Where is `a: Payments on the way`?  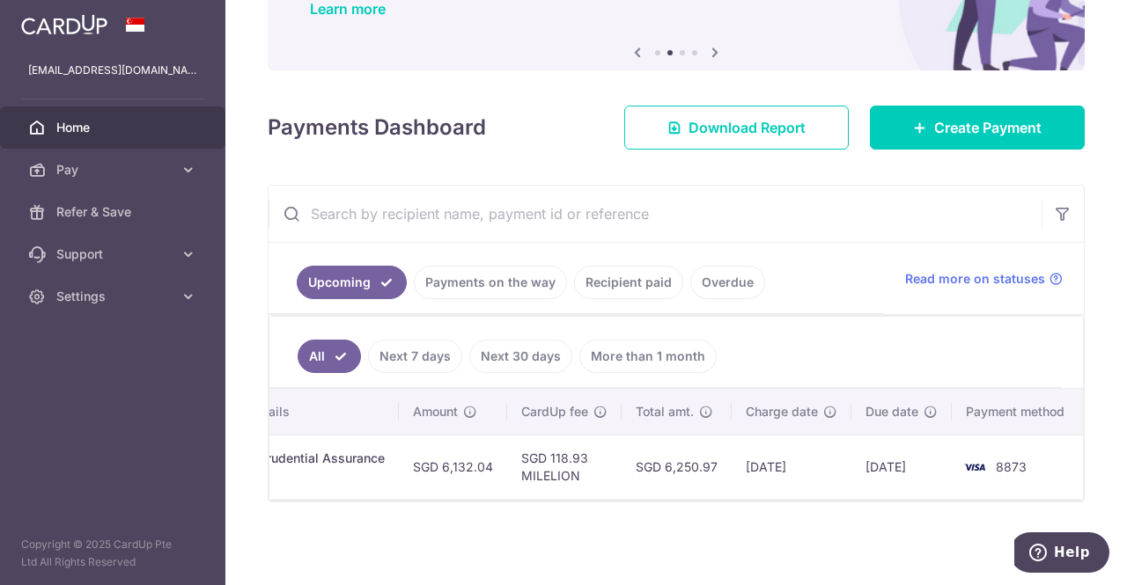 a: Payments on the way is located at coordinates (490, 283).